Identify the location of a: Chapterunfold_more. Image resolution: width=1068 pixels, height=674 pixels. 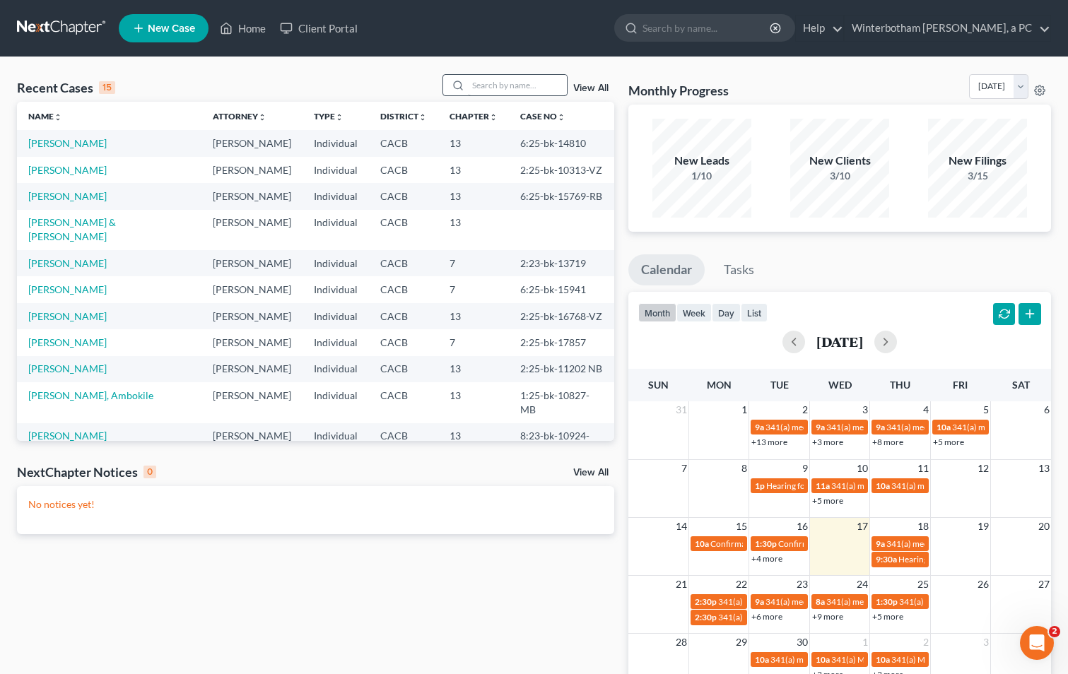
(473, 116).